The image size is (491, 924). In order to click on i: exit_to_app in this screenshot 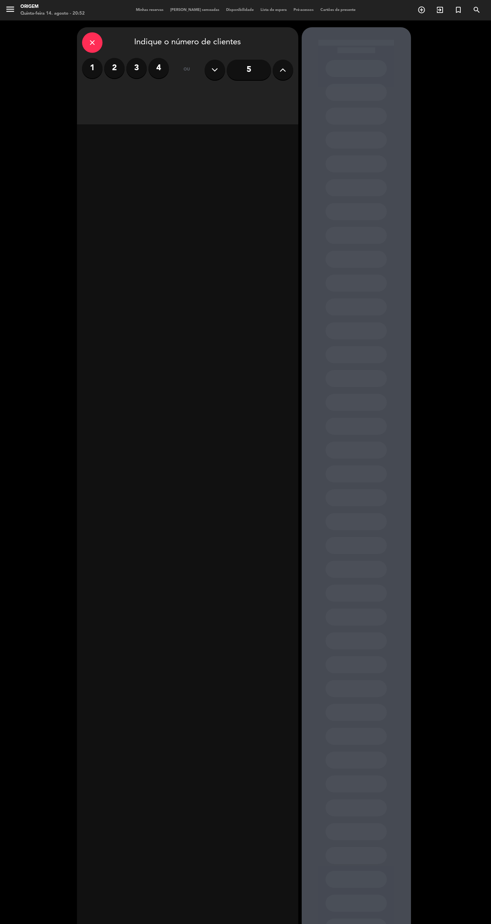, I will do `click(440, 10)`.